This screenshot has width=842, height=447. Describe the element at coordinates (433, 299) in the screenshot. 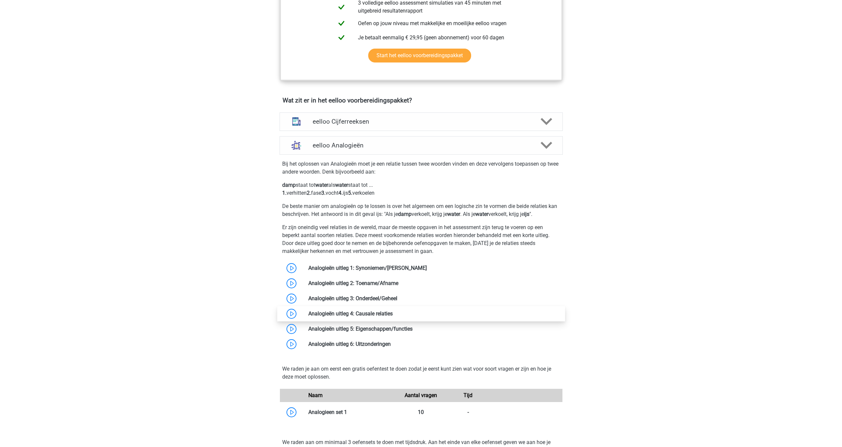

I see `div: Analogieën uitleg 3: Onderdeel/Geheel` at that location.